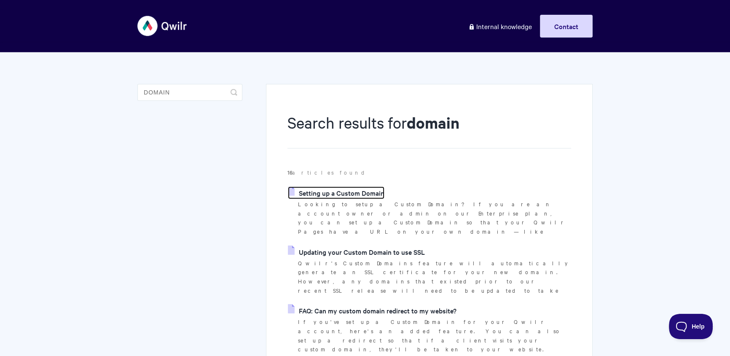  What do you see at coordinates (372, 310) in the screenshot?
I see `a: FAQ: Can my custom domain redirect to my website?` at bounding box center [372, 310].